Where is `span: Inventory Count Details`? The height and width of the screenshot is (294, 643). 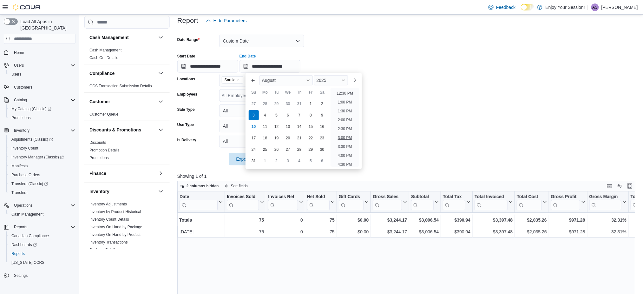 span: Inventory Count Details is located at coordinates (109, 219).